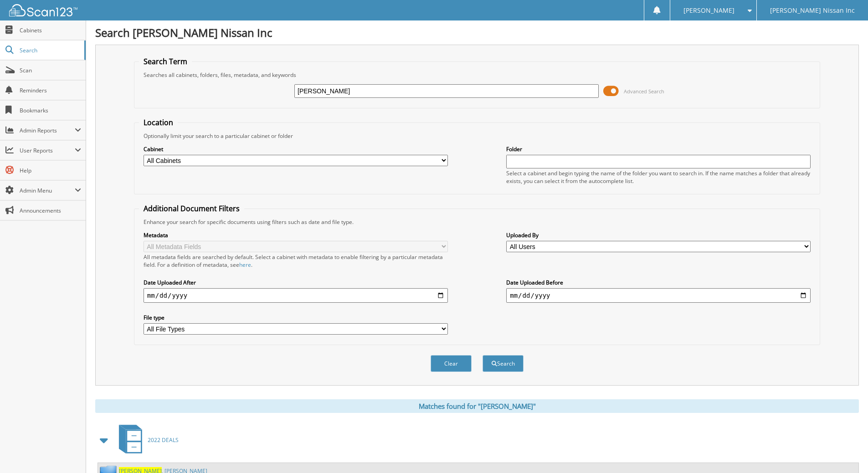 The image size is (868, 473). What do you see at coordinates (191, 209) in the screenshot?
I see `legend: Additional Document Filters` at bounding box center [191, 209].